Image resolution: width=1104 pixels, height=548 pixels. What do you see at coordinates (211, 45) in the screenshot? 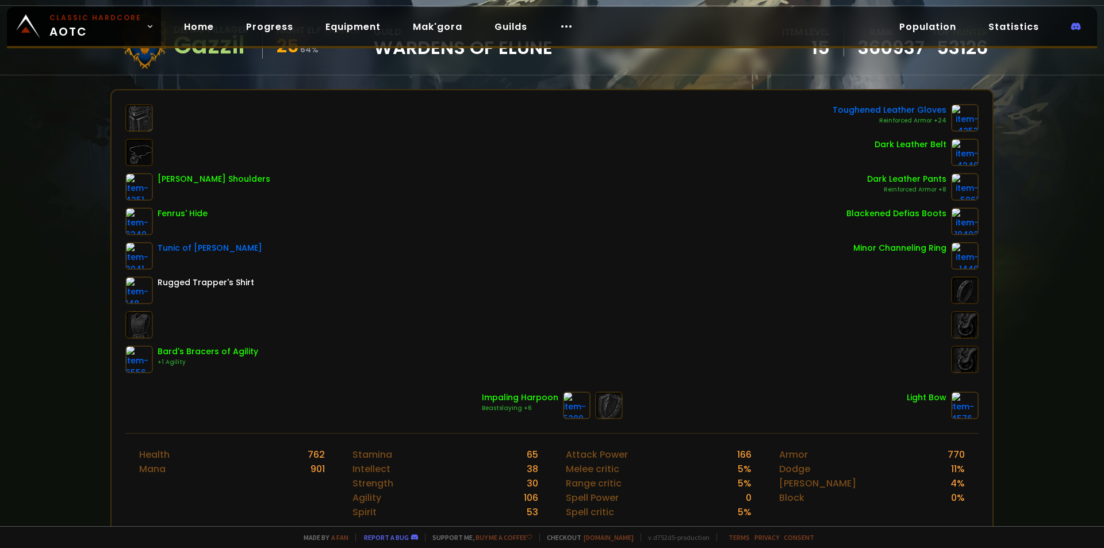
I see `div: Gazzil` at bounding box center [211, 45].